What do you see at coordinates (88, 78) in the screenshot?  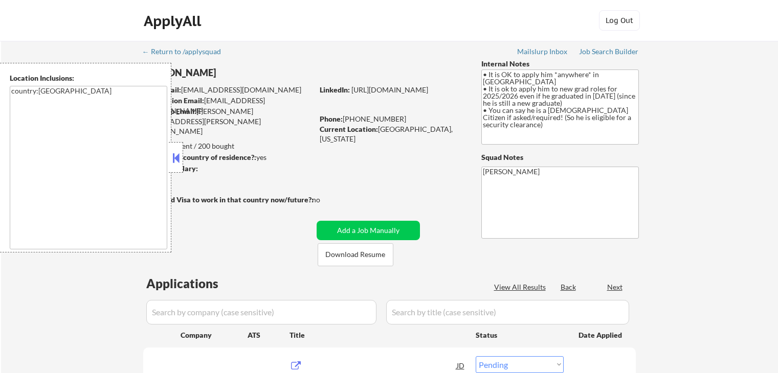 I see `div: Location Inclusions:` at bounding box center [88, 78].